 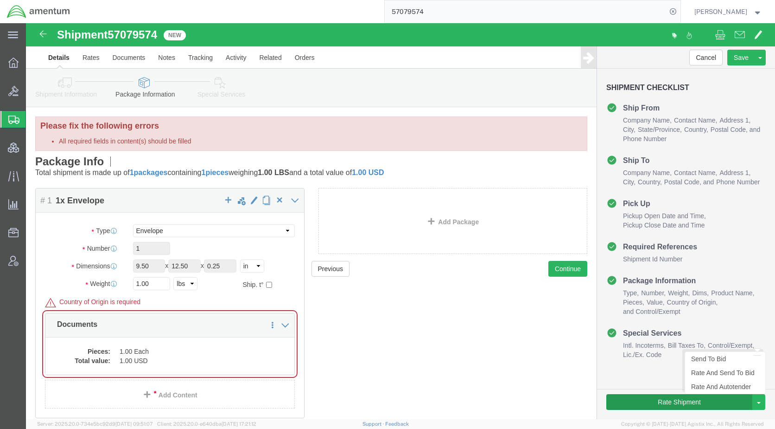 What do you see at coordinates (397, 423) in the screenshot?
I see `a: Feedback` at bounding box center [397, 423].